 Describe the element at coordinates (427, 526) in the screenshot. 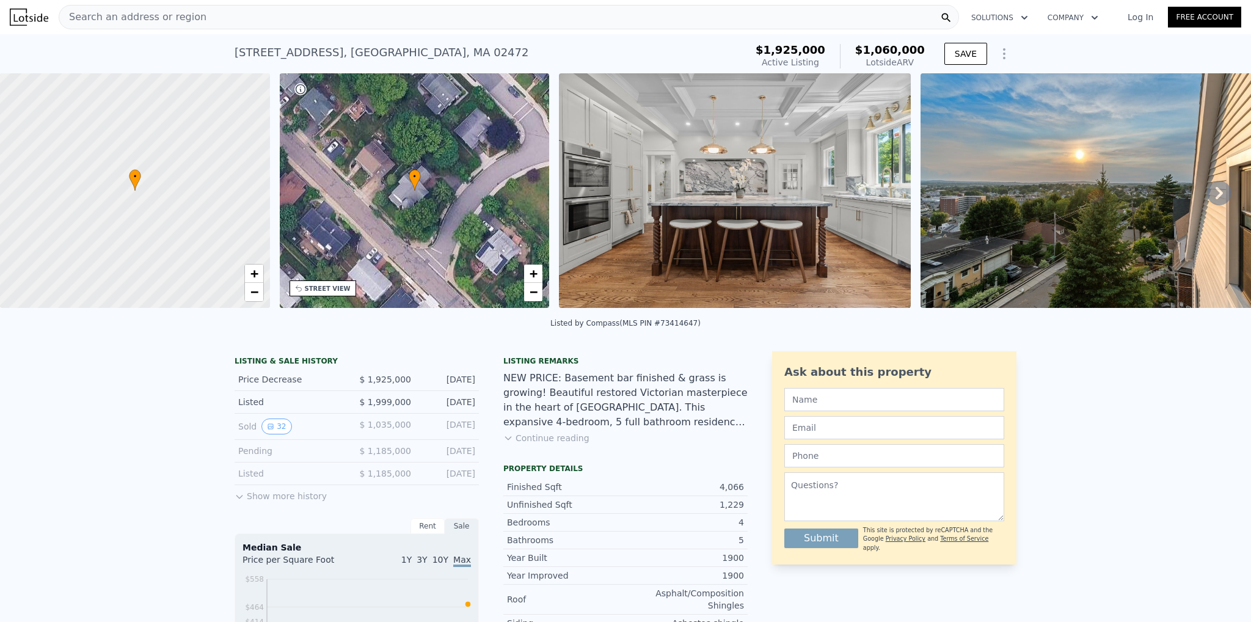

I see `div: Rent` at that location.